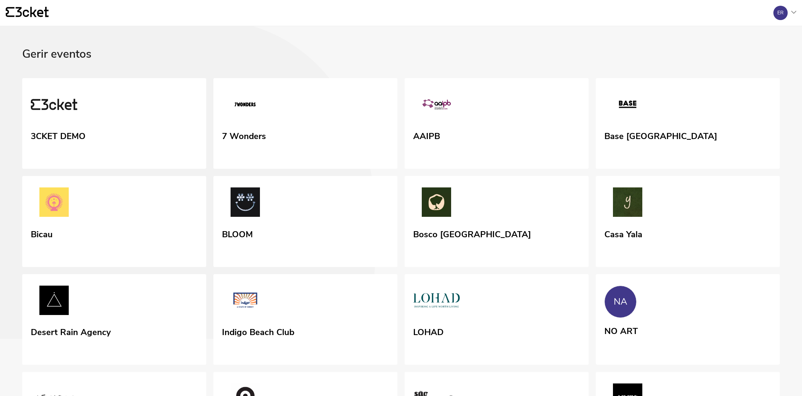 Image resolution: width=802 pixels, height=396 pixels. Describe the element at coordinates (627, 106) in the screenshot. I see `img: Base Porto` at that location.